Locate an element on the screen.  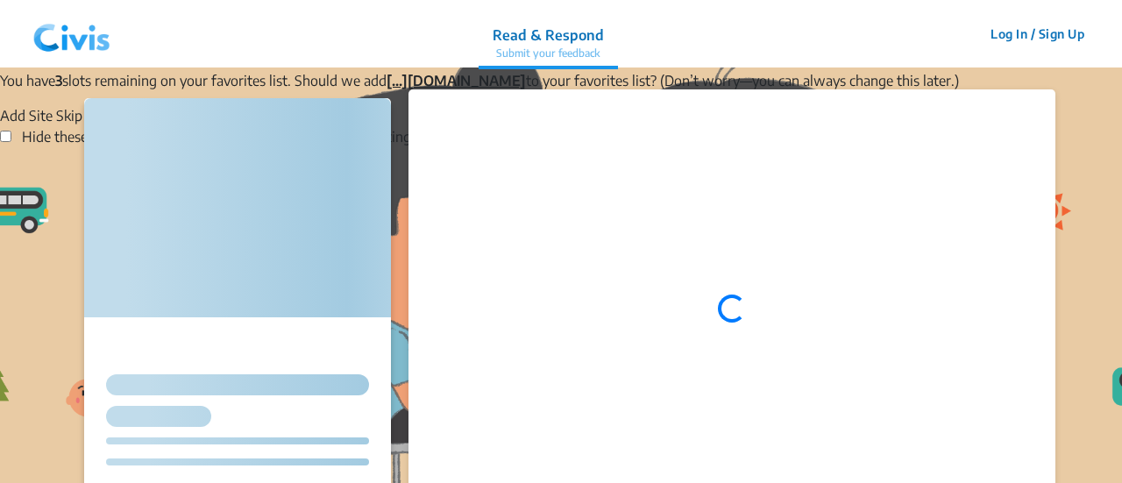
span: Skip Site is located at coordinates (82, 116).